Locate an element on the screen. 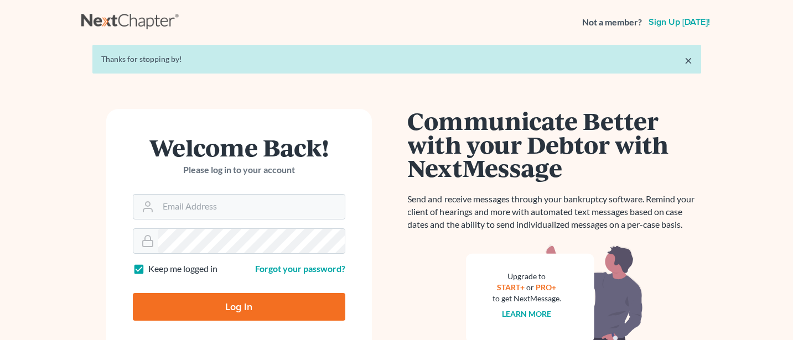  h1: Welcome Back! is located at coordinates (239, 147).